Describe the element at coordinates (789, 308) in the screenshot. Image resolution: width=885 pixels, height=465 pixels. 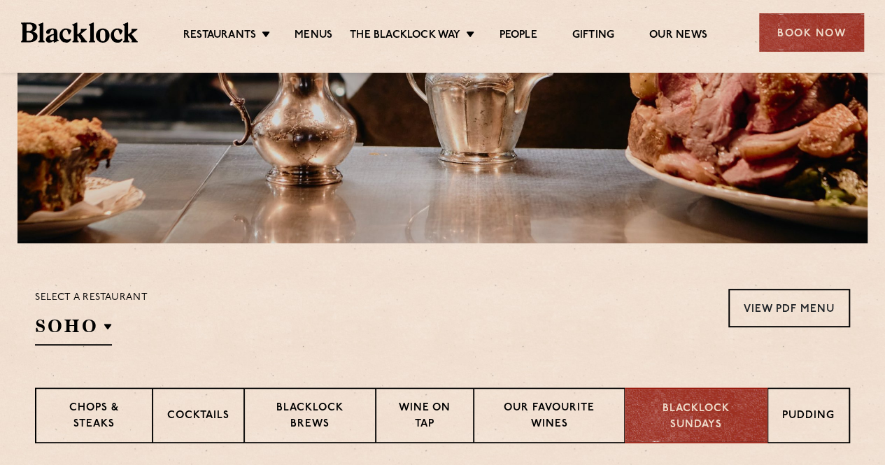
I see `a: View PDF Menu` at that location.